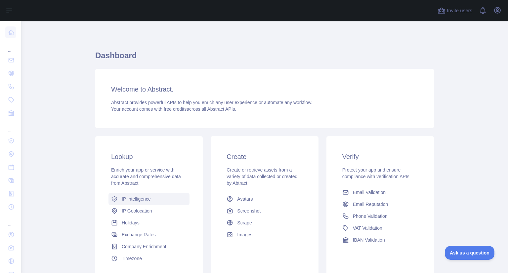 The image size is (508, 273). What do you see at coordinates (212, 103) in the screenshot?
I see `span: Abstract provides powerful APIs to help you enrich any user experience or automate any workflow.` at bounding box center [212, 103].